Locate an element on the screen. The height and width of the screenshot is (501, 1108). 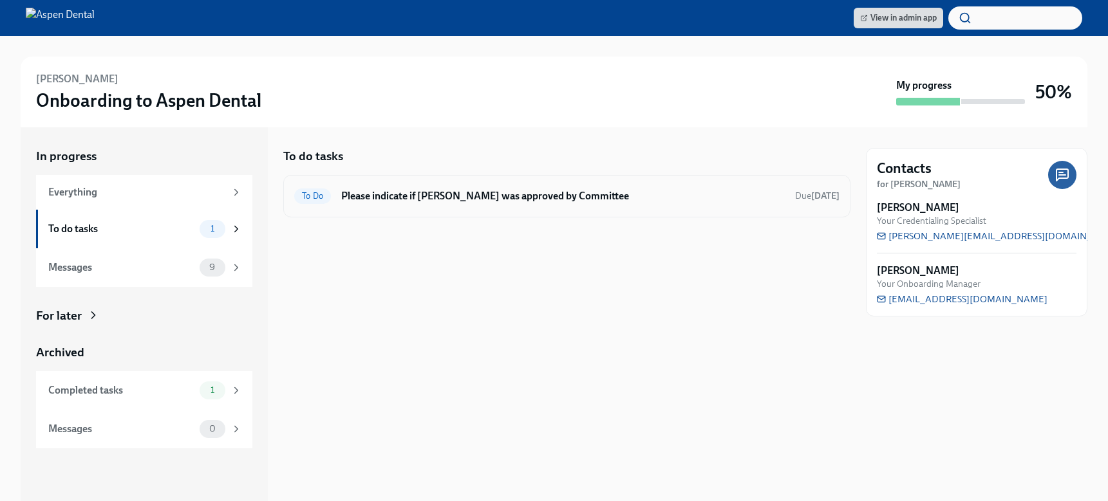
h4: Contacts is located at coordinates (904, 169).